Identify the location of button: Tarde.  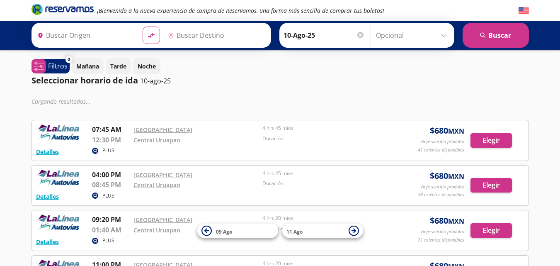
(118, 66).